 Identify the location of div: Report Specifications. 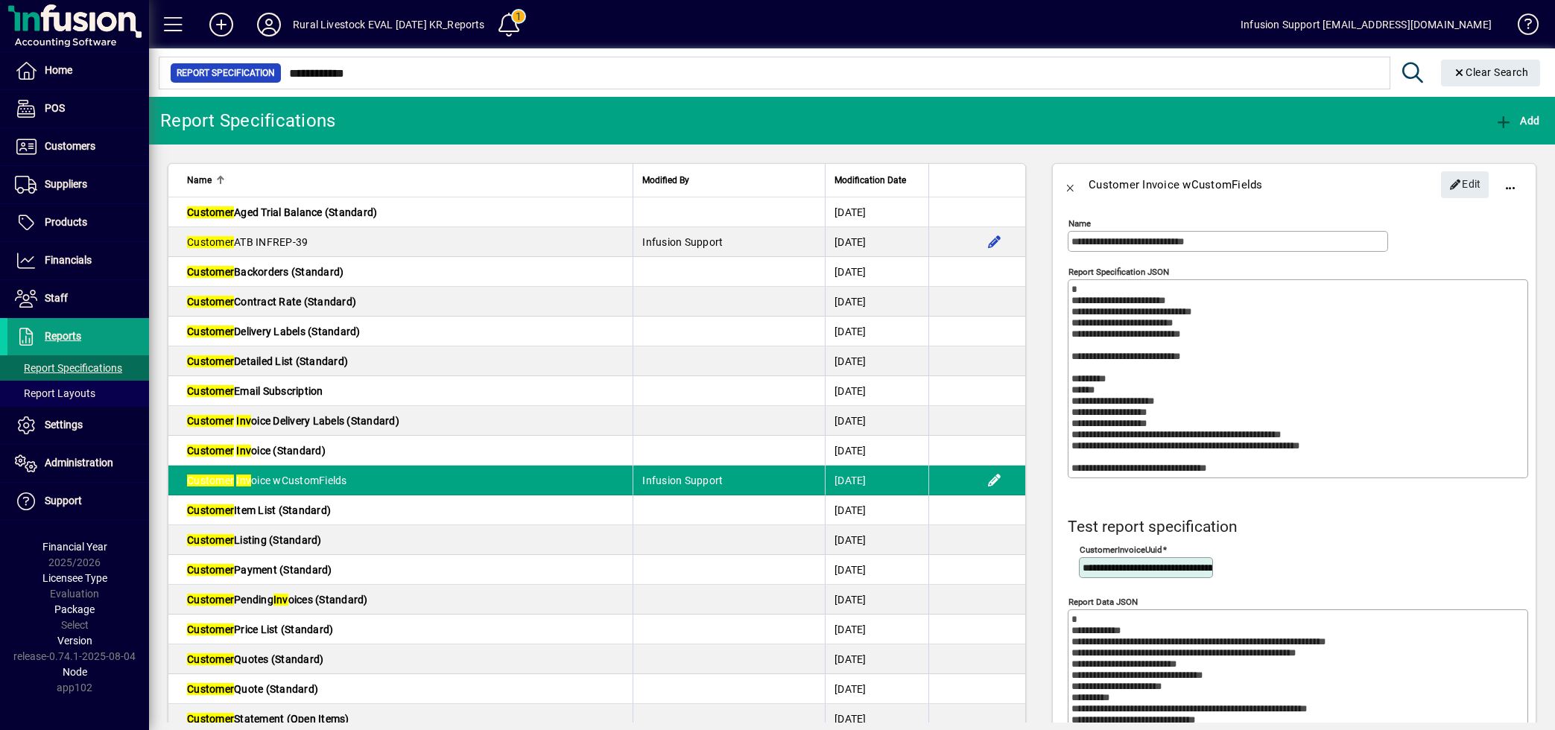
(247, 121).